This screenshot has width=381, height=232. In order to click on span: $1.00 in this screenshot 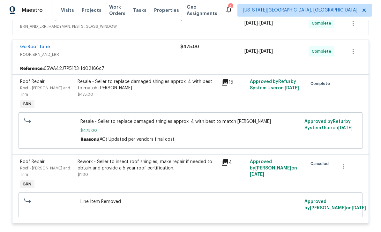, I will do `click(83, 175)`.